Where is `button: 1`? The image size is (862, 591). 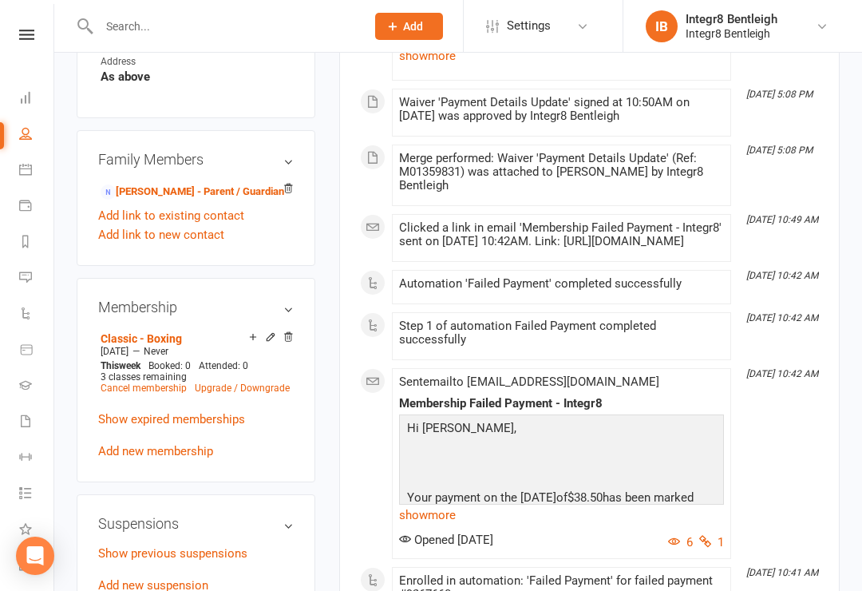
button: 1 is located at coordinates (711, 542).